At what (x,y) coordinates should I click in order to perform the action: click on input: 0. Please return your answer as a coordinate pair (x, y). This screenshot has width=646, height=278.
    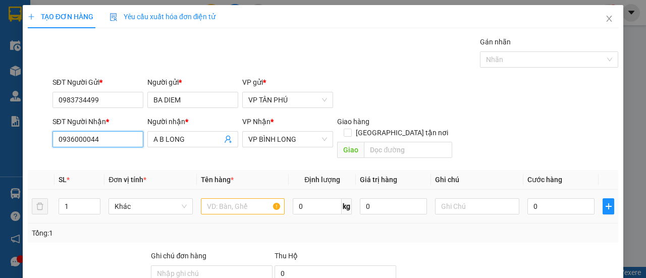
    Looking at the image, I should click on (393, 206).